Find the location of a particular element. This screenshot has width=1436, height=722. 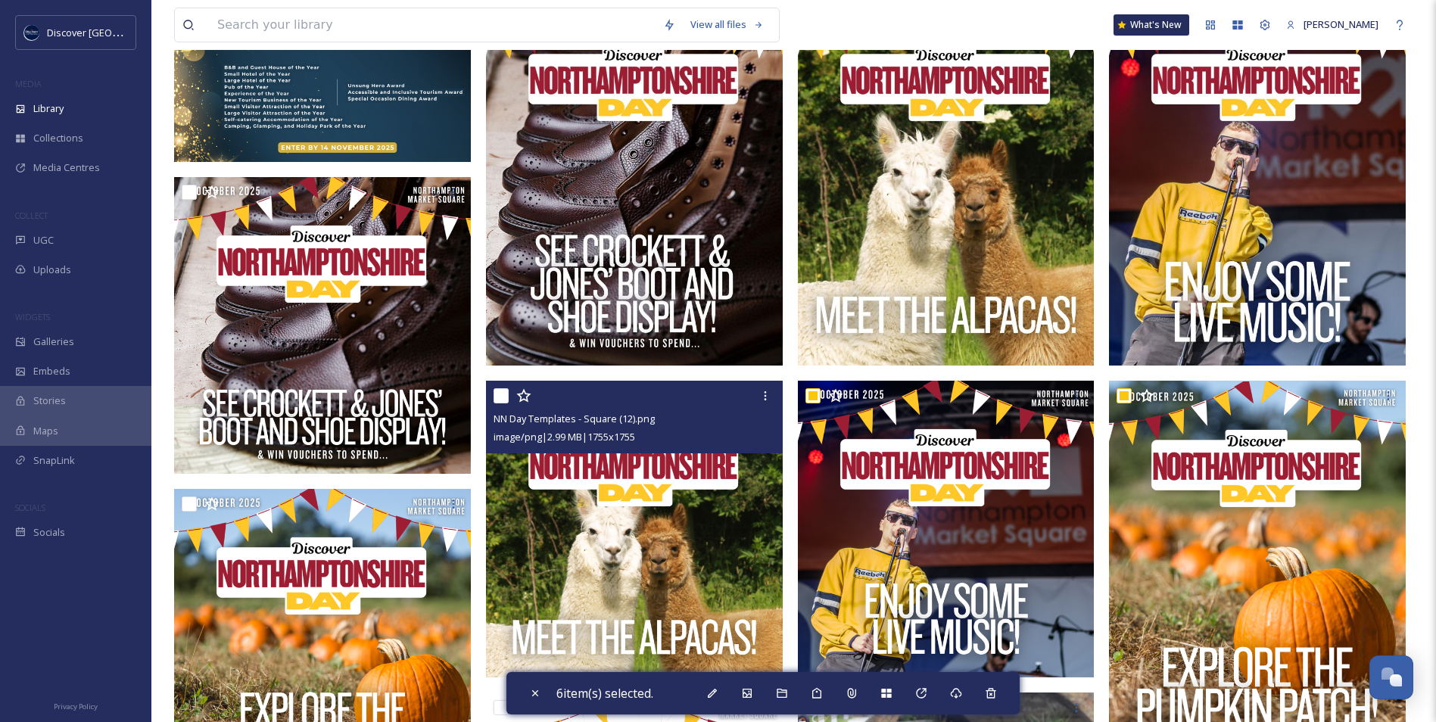

a: View all files is located at coordinates (727, 24).